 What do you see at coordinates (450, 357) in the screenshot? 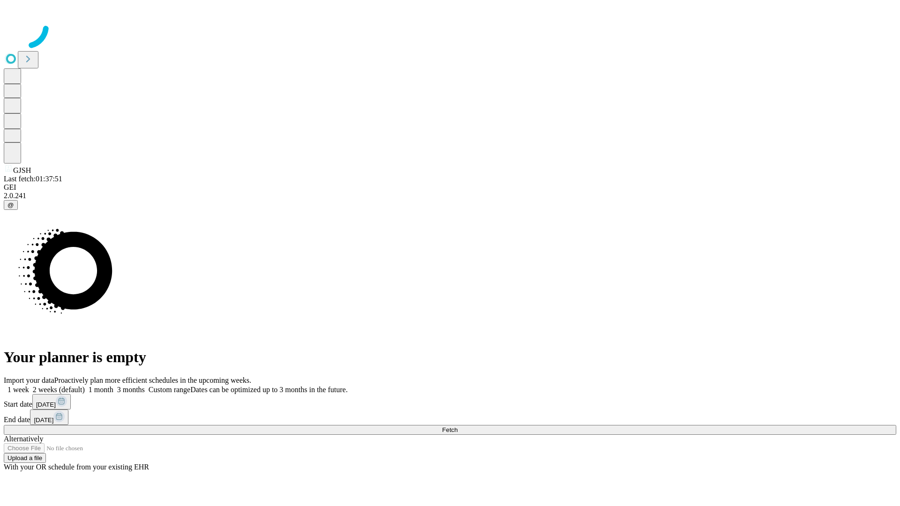
I see `h1: Your planner is empty` at bounding box center [450, 357].